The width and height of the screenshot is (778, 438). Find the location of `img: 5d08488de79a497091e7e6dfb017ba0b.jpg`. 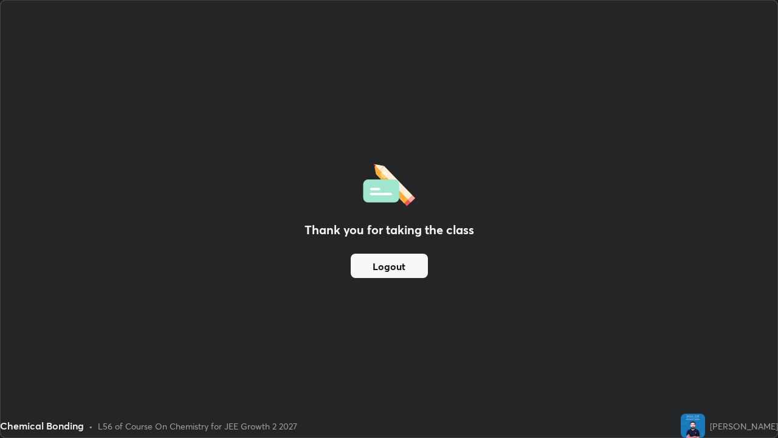

img: 5d08488de79a497091e7e6dfb017ba0b.jpg is located at coordinates (693, 426).